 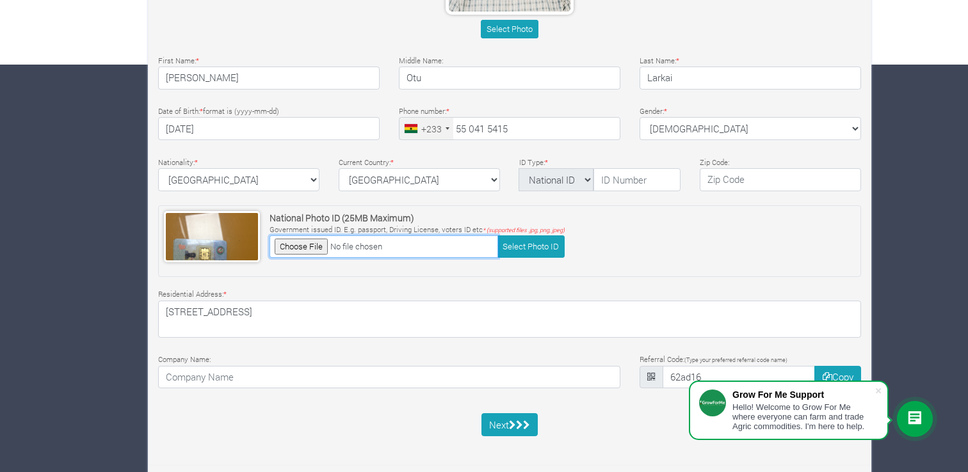 I want to click on label: Last Name:, so click(x=659, y=61).